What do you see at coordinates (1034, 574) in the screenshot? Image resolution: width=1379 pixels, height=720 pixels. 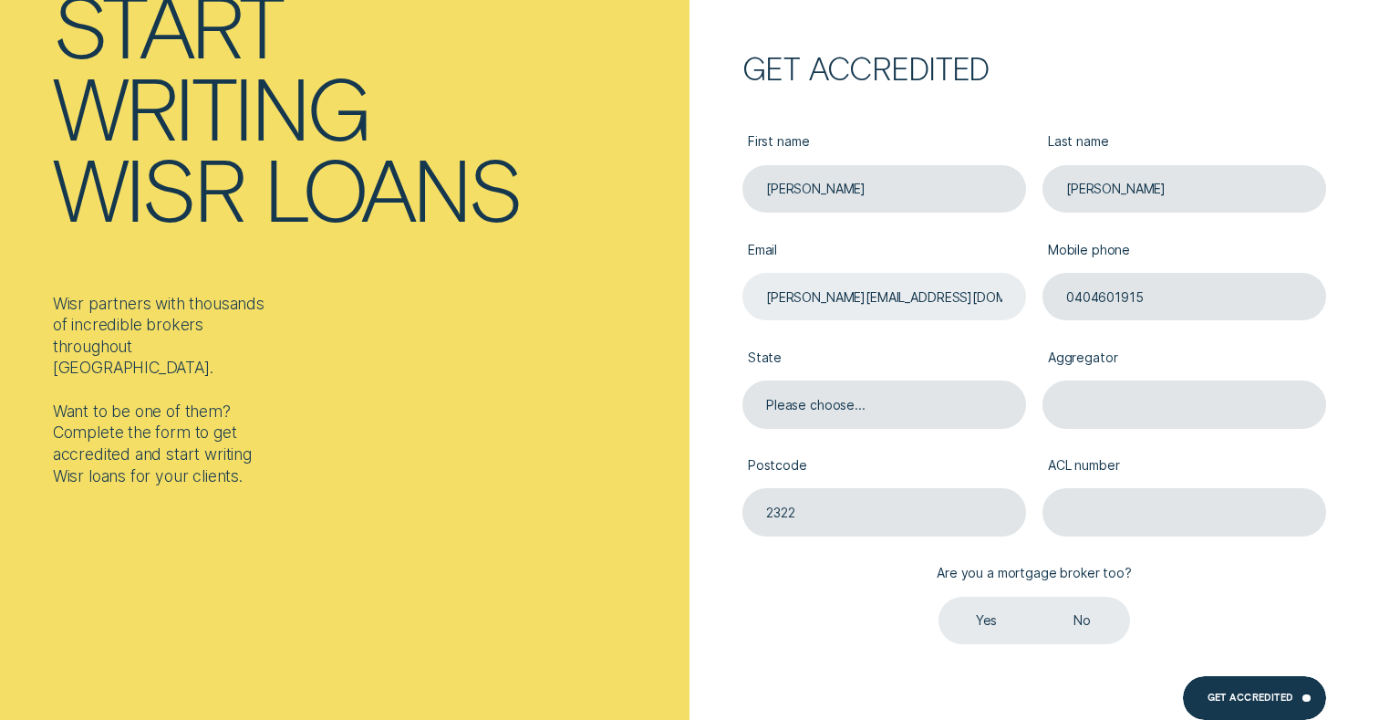 I see `label: Are you a mortgage broker too?` at bounding box center [1034, 574].